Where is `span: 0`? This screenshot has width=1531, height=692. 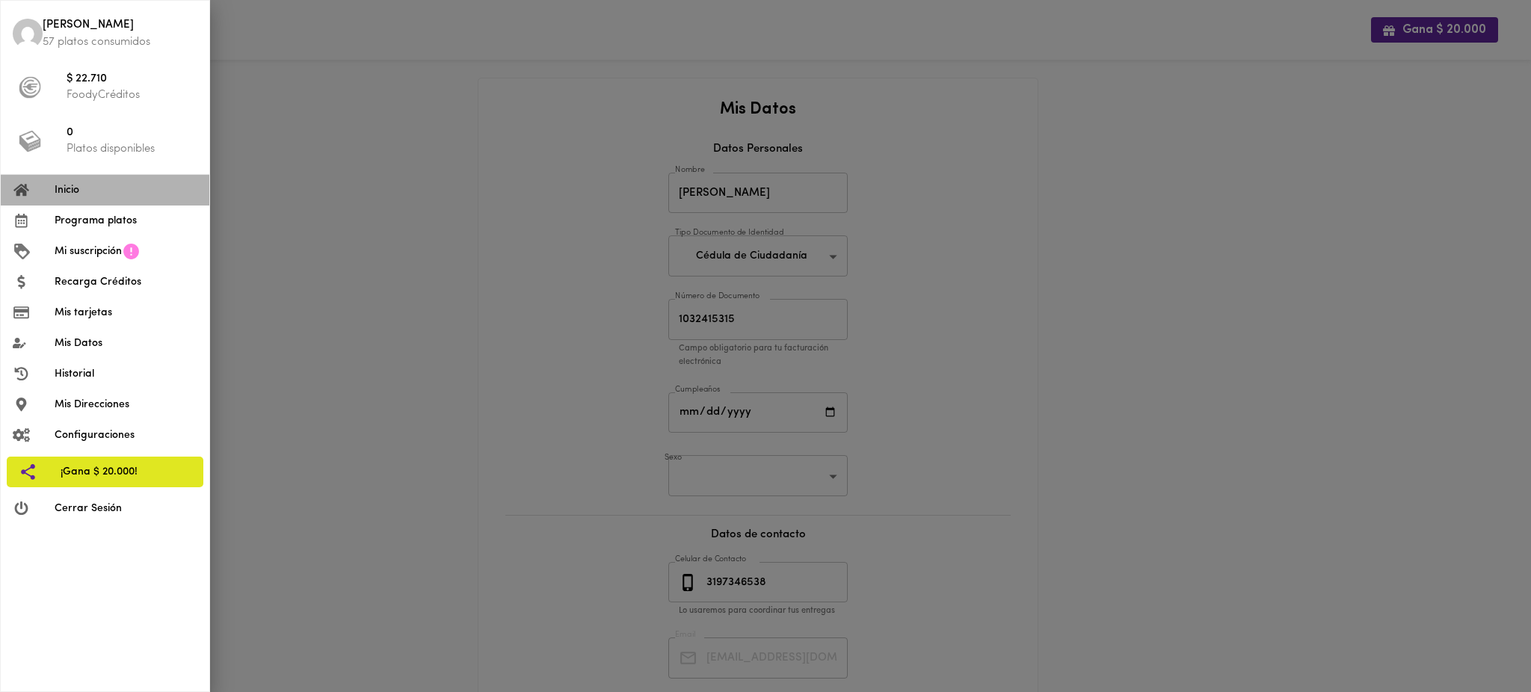
span: 0 is located at coordinates (132, 133).